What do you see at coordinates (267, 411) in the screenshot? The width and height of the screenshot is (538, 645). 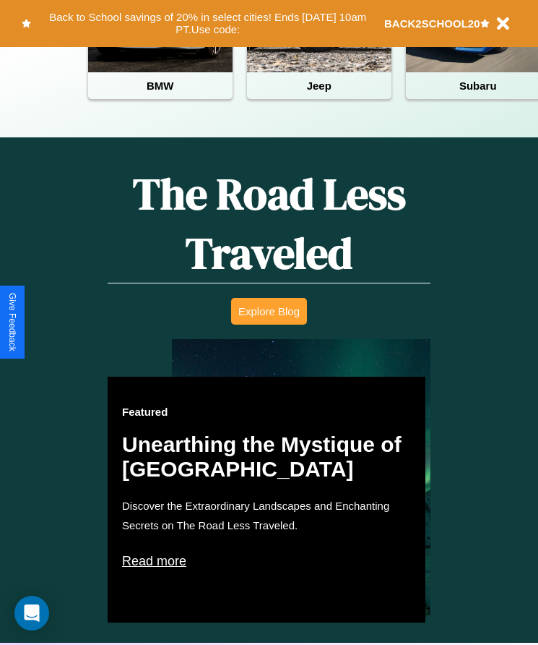 I see `h3: Featured` at bounding box center [267, 411].